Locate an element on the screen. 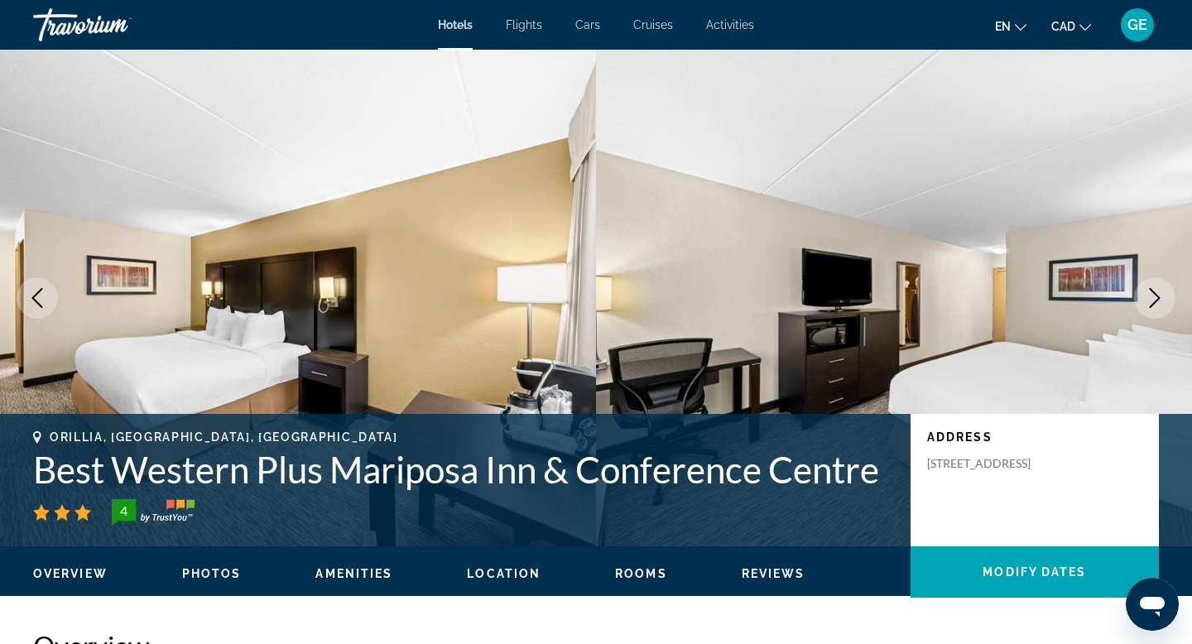 The image size is (1192, 644). button: Overview is located at coordinates (70, 574).